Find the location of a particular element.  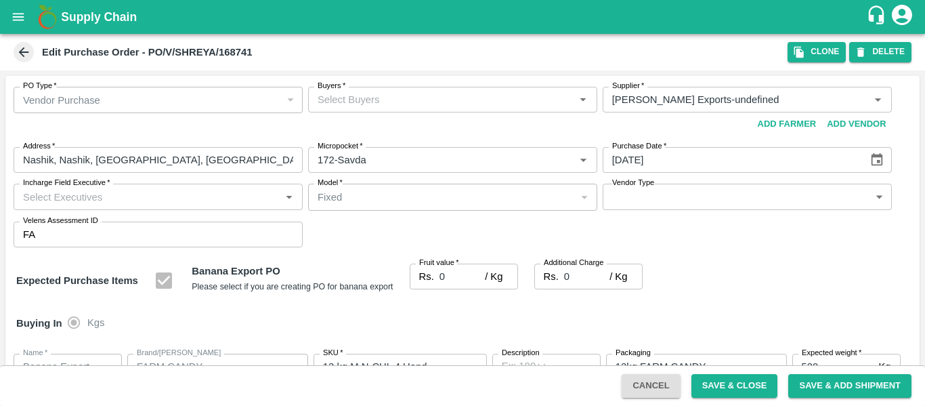

input: Select Buyers is located at coordinates (442, 100).